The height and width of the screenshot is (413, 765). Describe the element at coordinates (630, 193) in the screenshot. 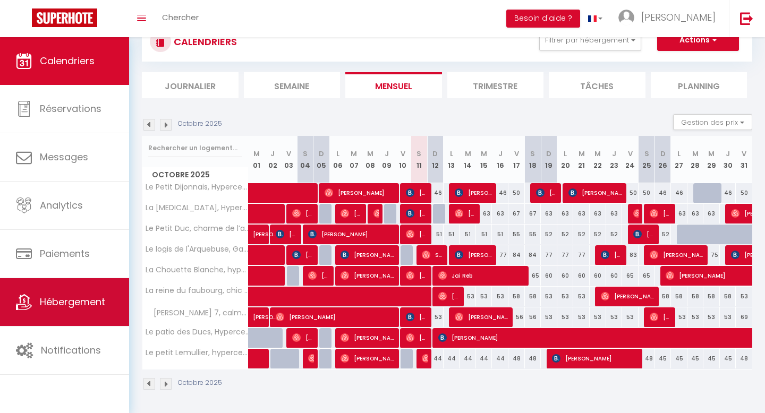

I see `div: 50` at that location.